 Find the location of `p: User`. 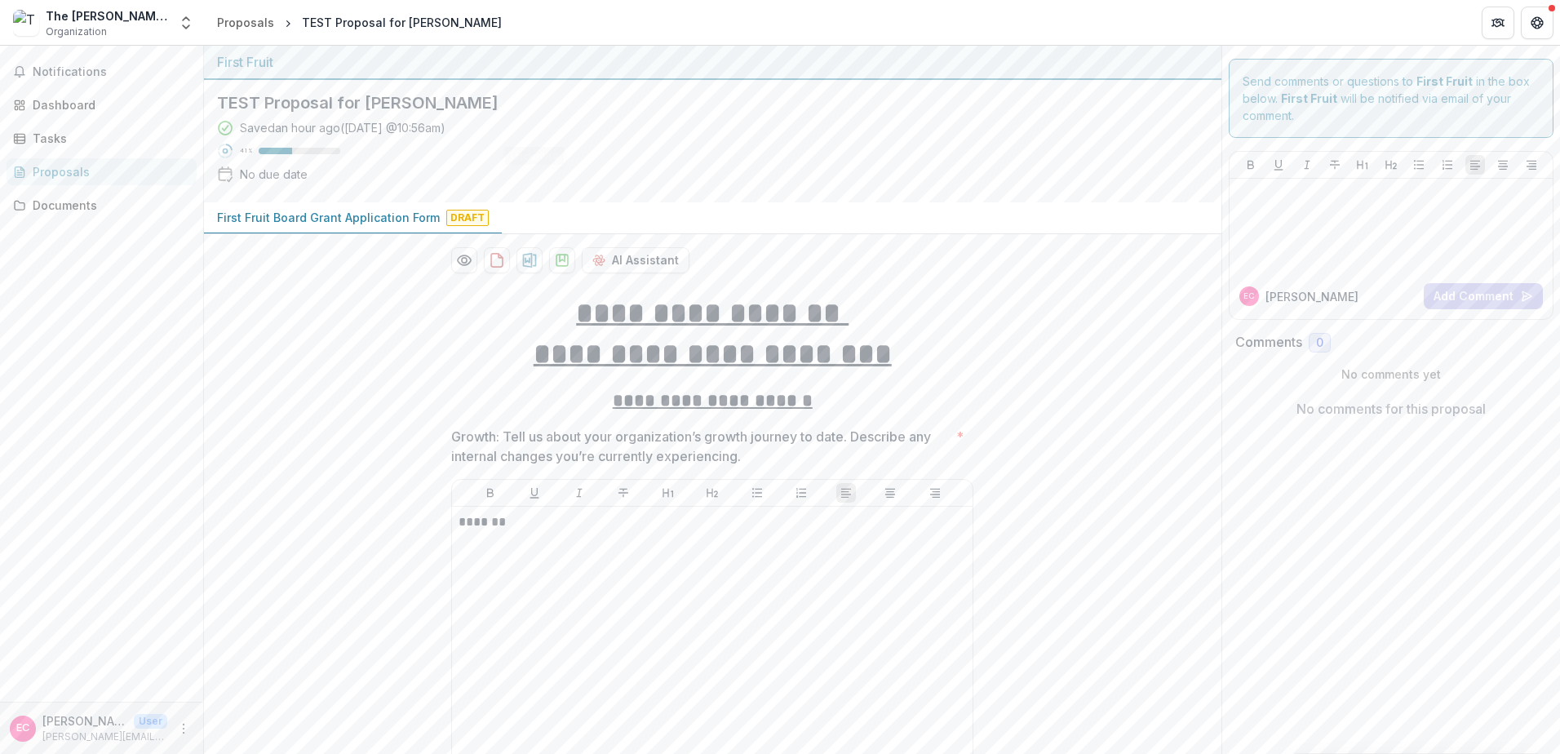

p: User is located at coordinates (150, 721).